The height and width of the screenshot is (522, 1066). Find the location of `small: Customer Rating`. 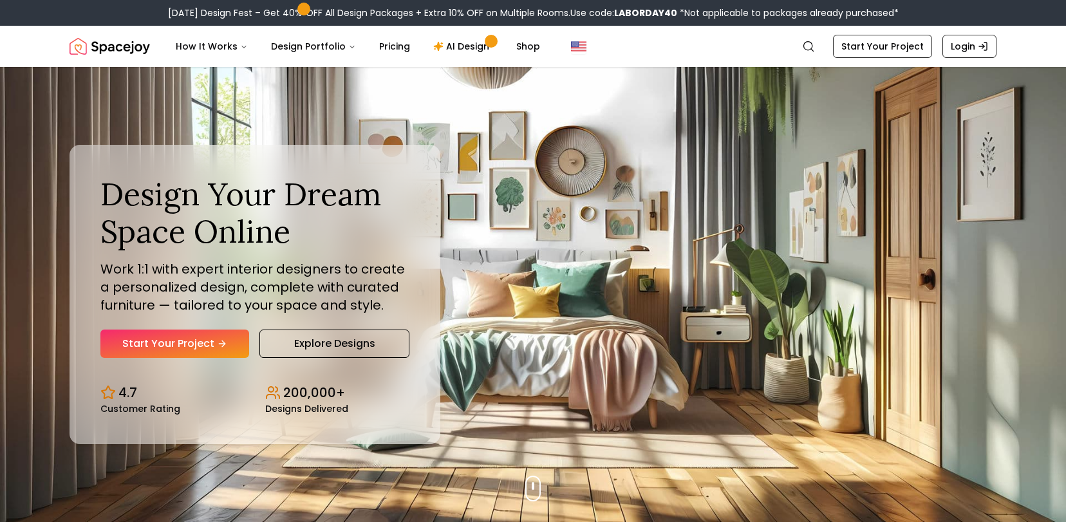

small: Customer Rating is located at coordinates (140, 409).